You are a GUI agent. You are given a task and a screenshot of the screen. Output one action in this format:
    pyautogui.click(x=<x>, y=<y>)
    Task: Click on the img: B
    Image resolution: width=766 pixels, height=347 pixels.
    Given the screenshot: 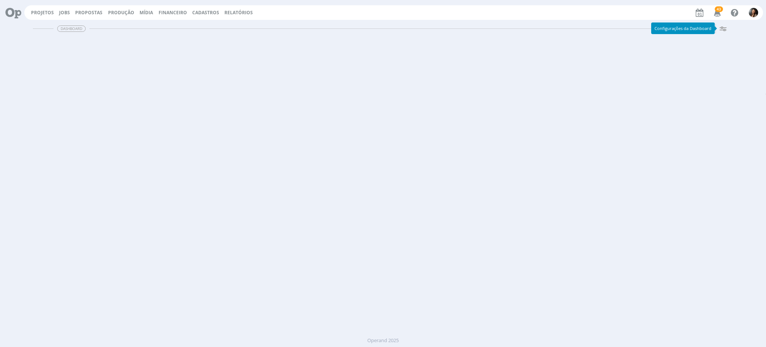 What is the action you would take?
    pyautogui.click(x=754, y=12)
    